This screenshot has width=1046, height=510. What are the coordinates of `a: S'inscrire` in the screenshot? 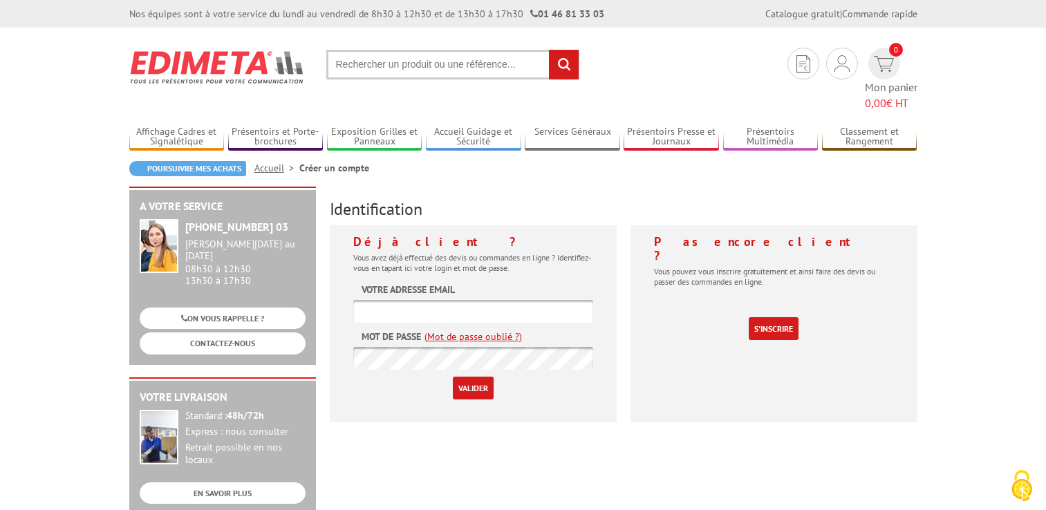 It's located at (773, 328).